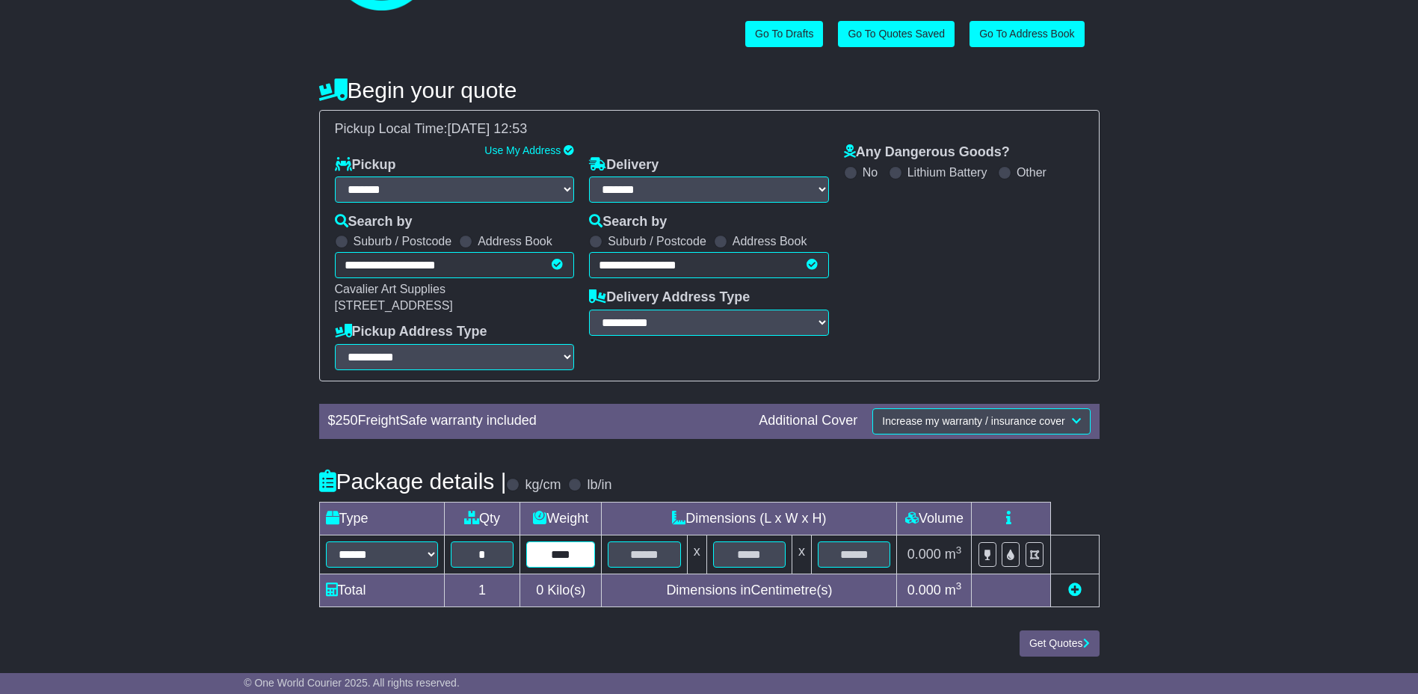 The width and height of the screenshot is (1418, 694). I want to click on label: Lithium Battery, so click(947, 172).